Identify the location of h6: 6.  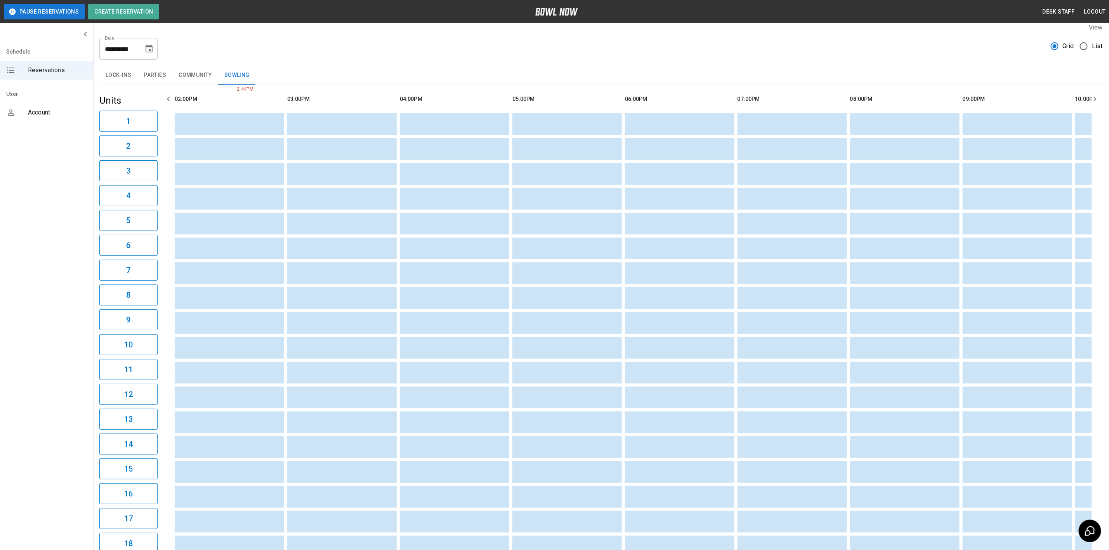
(128, 245).